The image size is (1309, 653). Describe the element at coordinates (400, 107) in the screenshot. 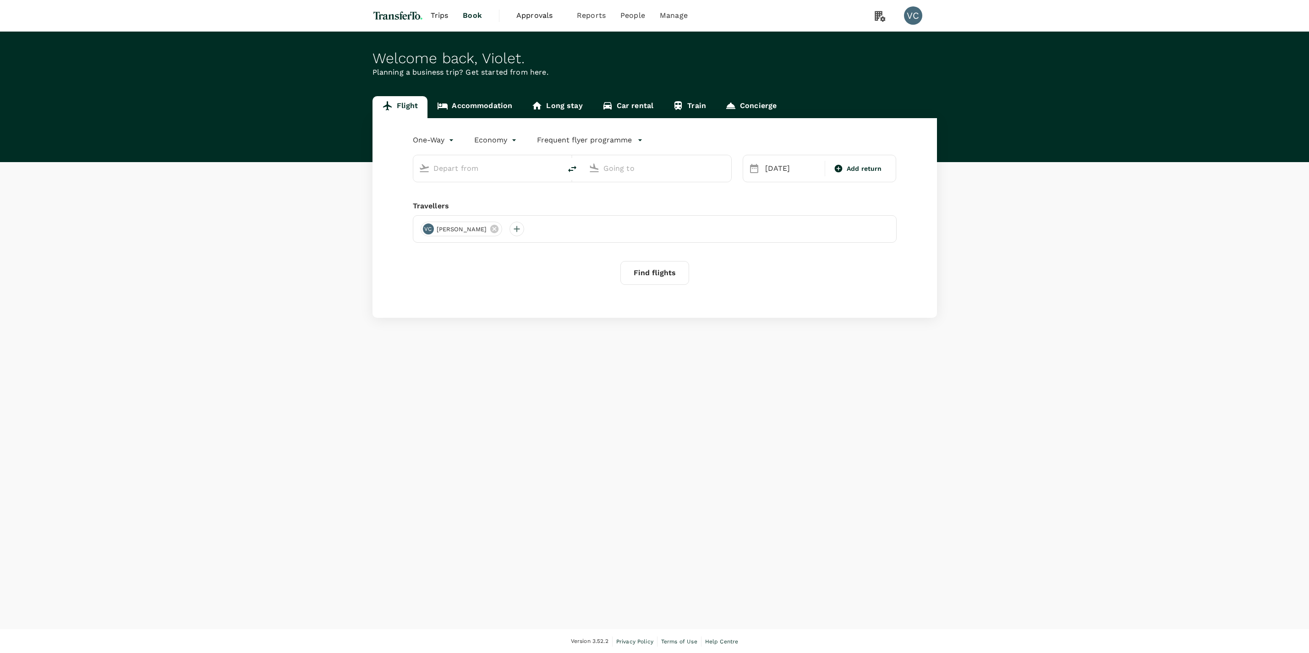

I see `a: Flight` at that location.